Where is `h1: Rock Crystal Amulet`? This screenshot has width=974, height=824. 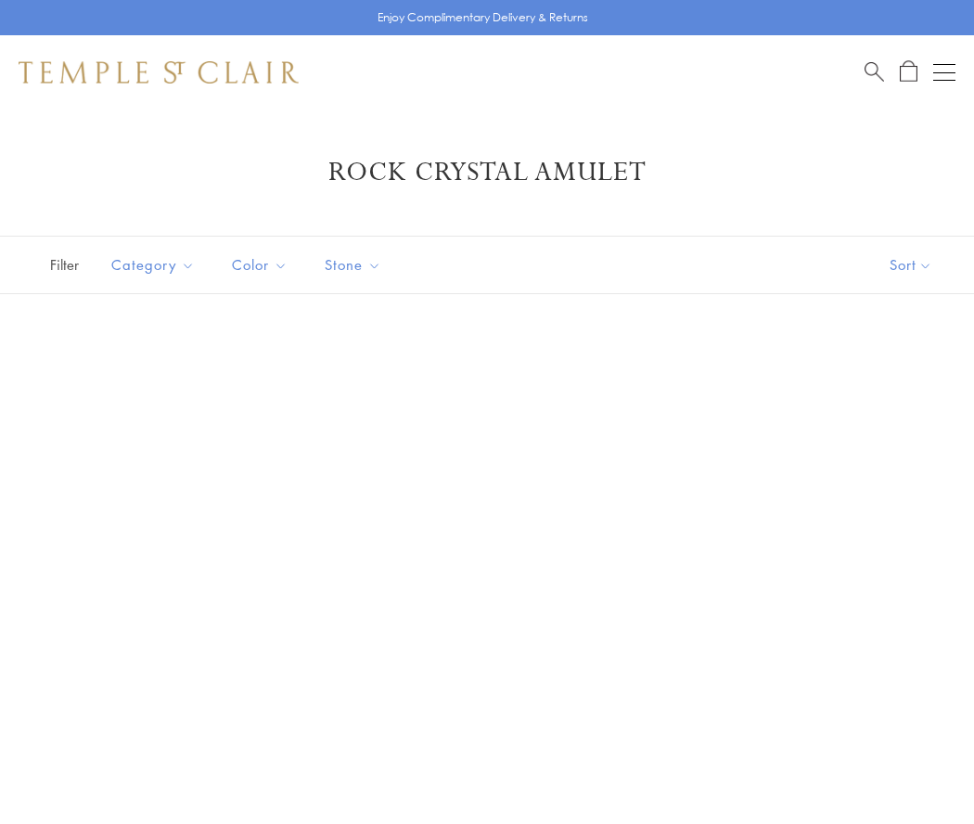
h1: Rock Crystal Amulet is located at coordinates (487, 173).